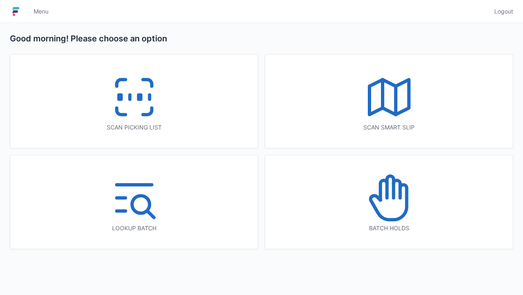  I want to click on a: Scan picking list, so click(134, 101).